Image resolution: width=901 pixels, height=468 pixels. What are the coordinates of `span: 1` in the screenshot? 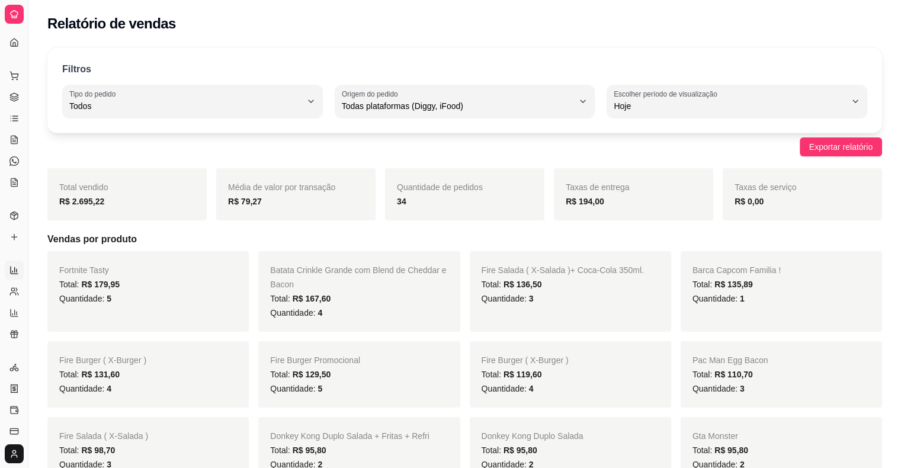 It's located at (742, 299).